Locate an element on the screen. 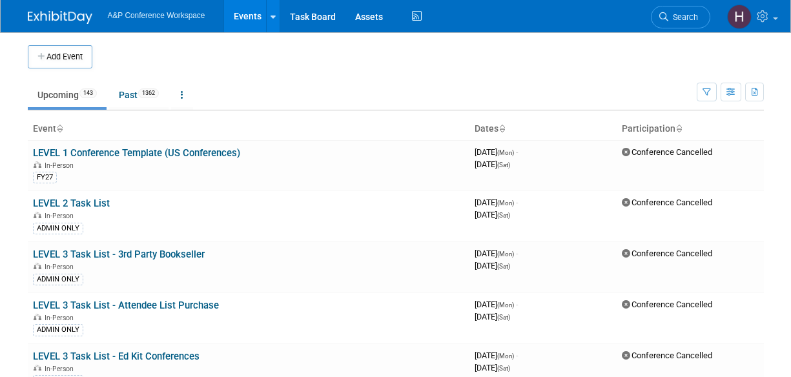 The image size is (791, 377). a: LEVEL 1 Conference Template (US Conferences) is located at coordinates (136, 153).